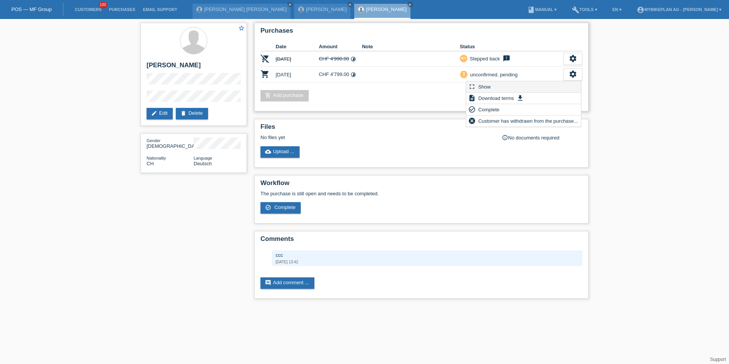 The height and width of the screenshot is (364, 729). I want to click on th: Status, so click(511, 47).